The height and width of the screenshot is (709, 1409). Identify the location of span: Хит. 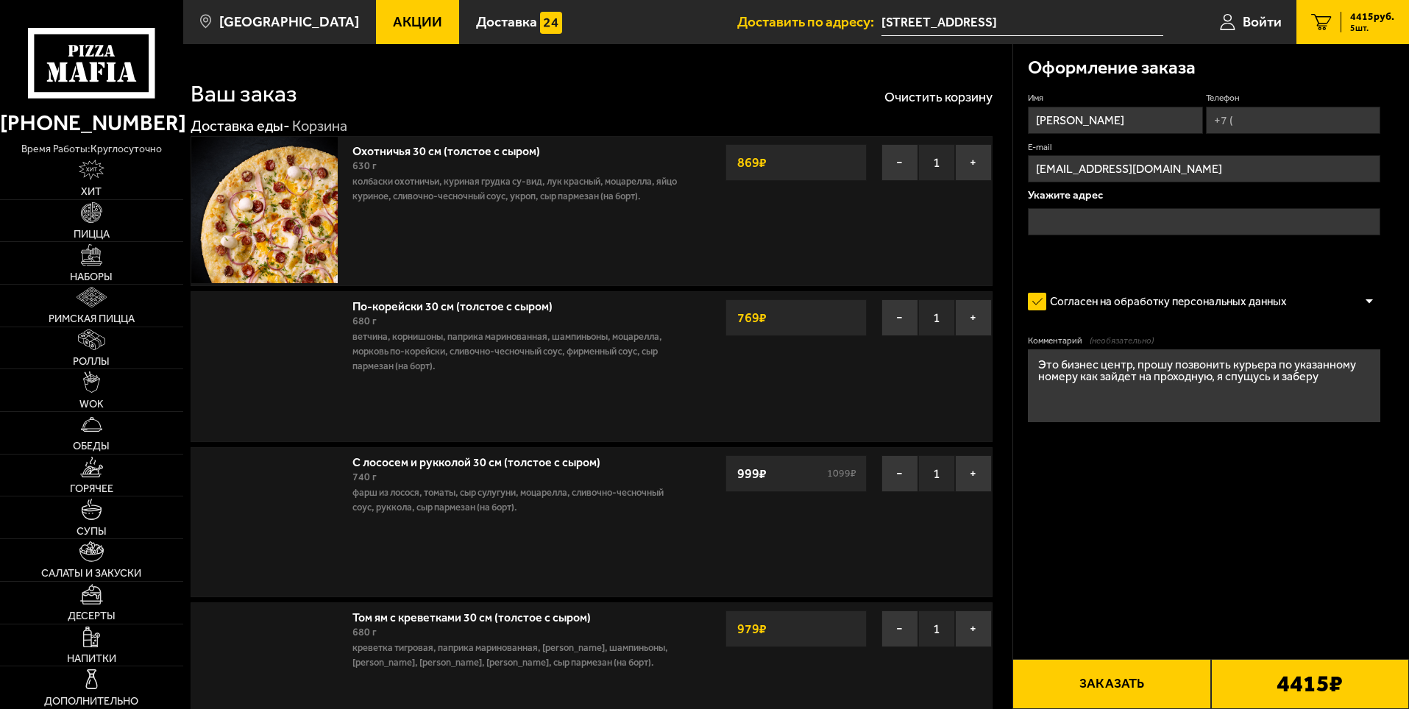
(91, 191).